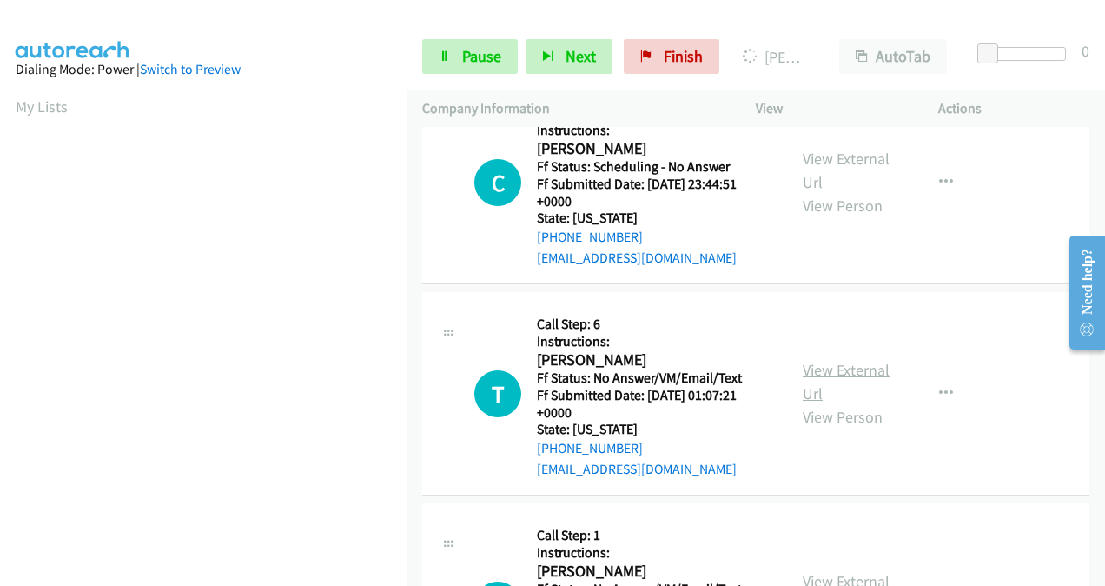  What do you see at coordinates (1085, 50) in the screenshot?
I see `div: 0` at bounding box center [1085, 50].